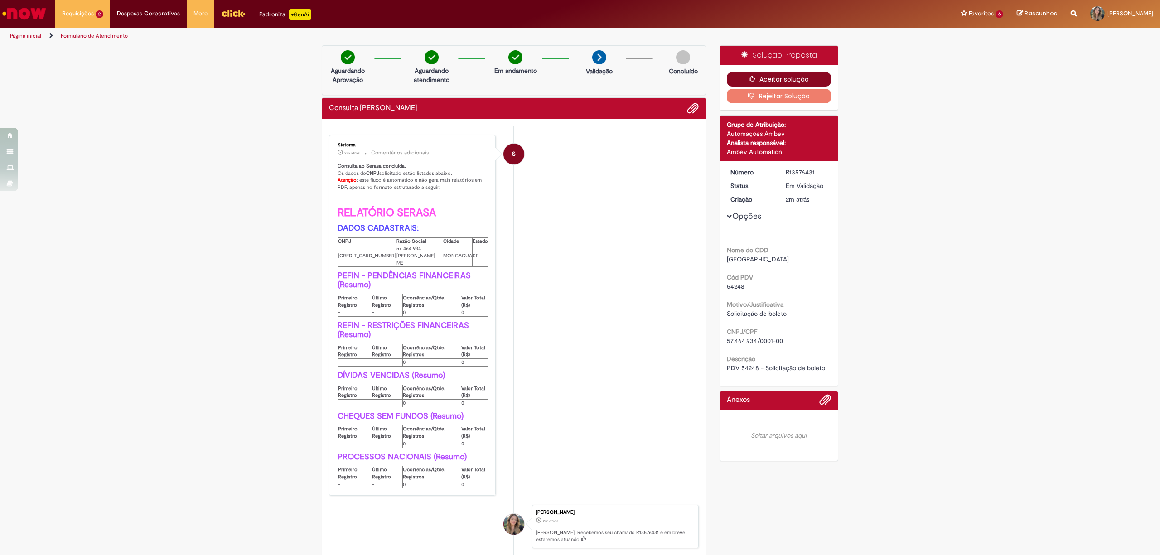 The image size is (1160, 555). I want to click on span: 2, so click(99, 14).